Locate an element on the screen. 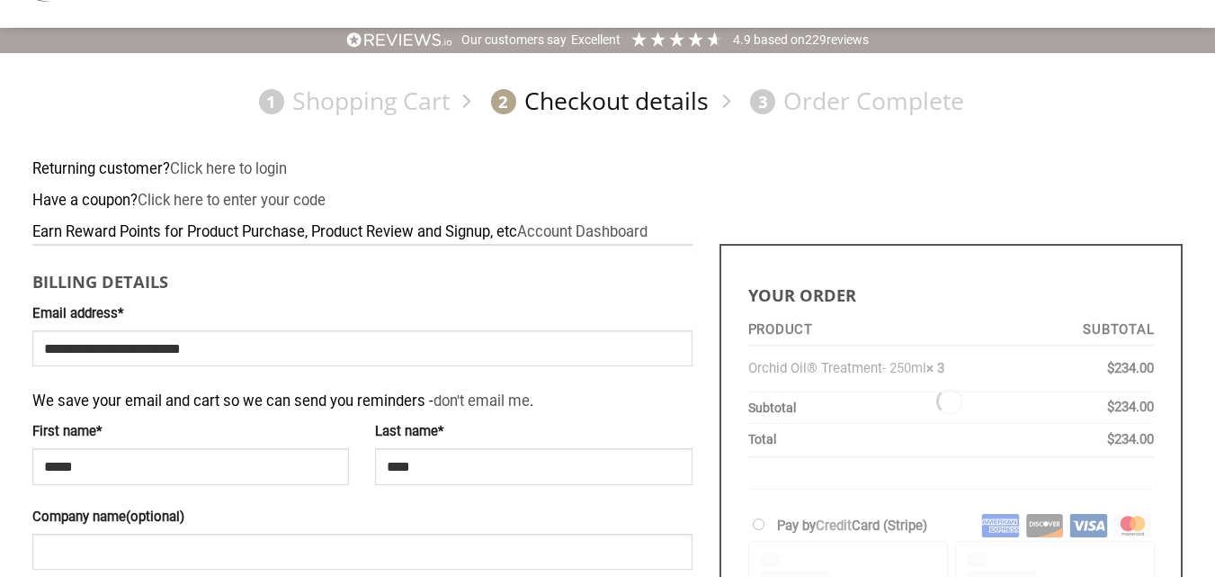 Image resolution: width=1215 pixels, height=577 pixels. span: 2 is located at coordinates (504, 102).